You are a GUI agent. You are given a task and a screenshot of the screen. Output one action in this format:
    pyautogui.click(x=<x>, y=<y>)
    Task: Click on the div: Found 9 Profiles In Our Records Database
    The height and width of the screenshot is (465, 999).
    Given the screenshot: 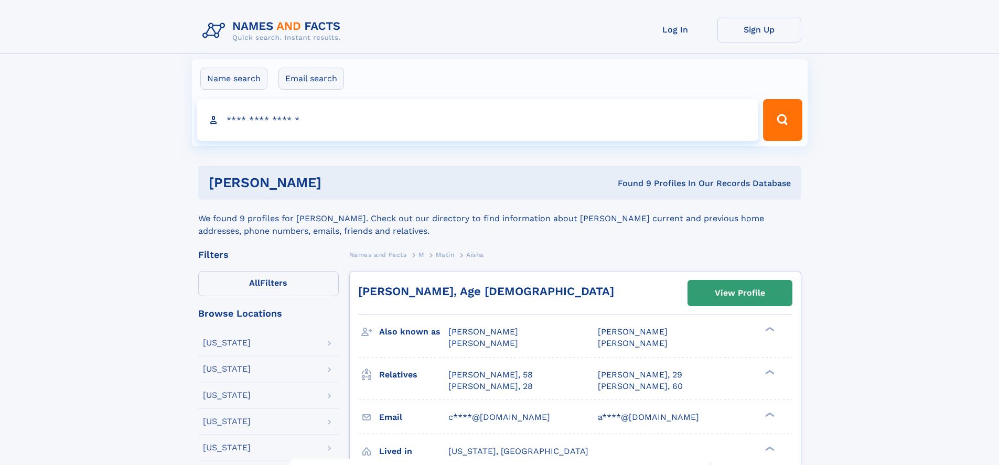 What is the action you would take?
    pyautogui.click(x=630, y=183)
    